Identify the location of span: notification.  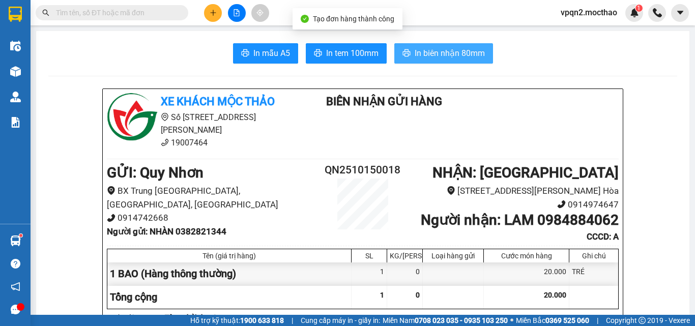
(15, 286).